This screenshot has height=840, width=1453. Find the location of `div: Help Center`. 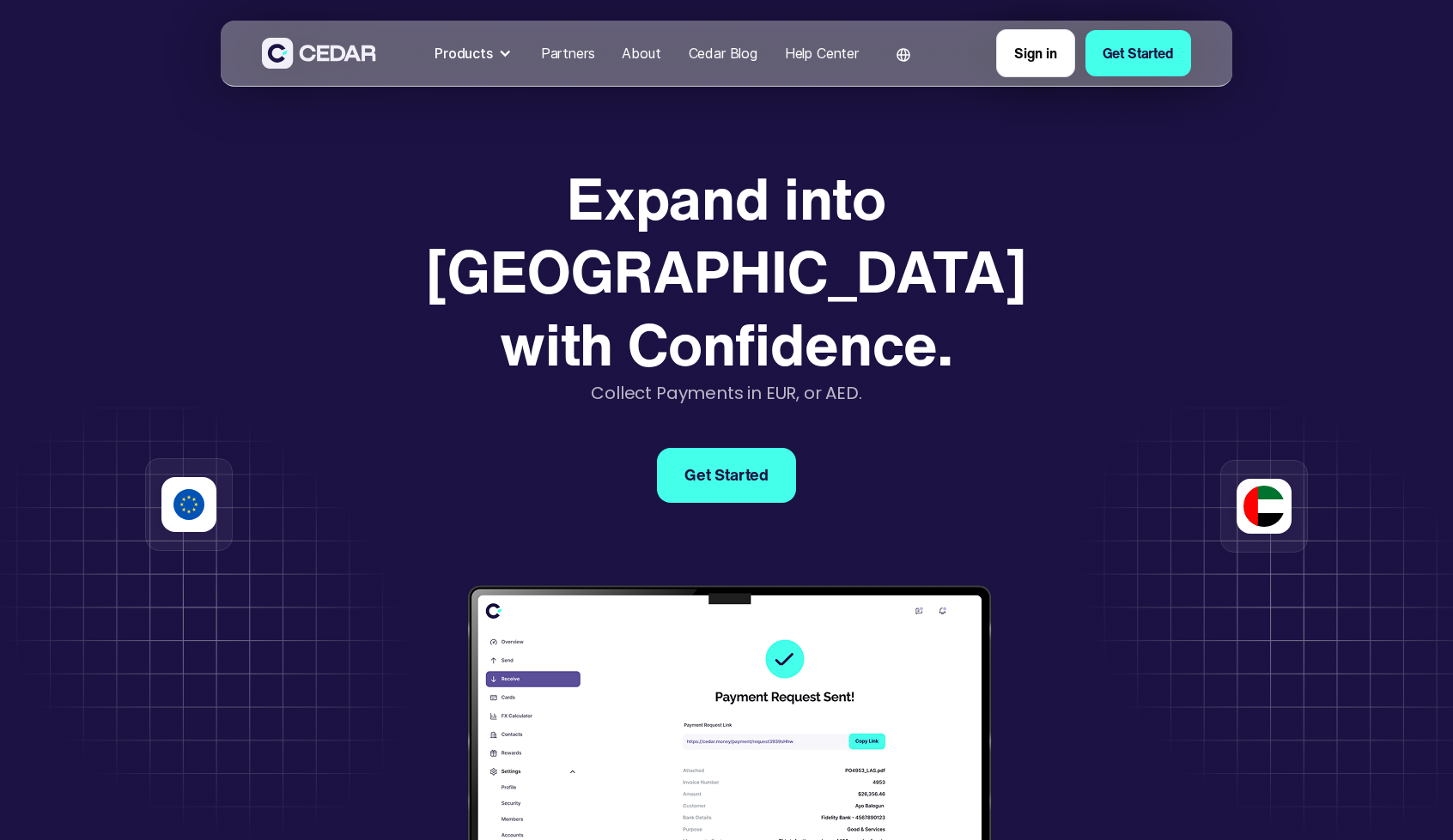

div: Help Center is located at coordinates (822, 53).